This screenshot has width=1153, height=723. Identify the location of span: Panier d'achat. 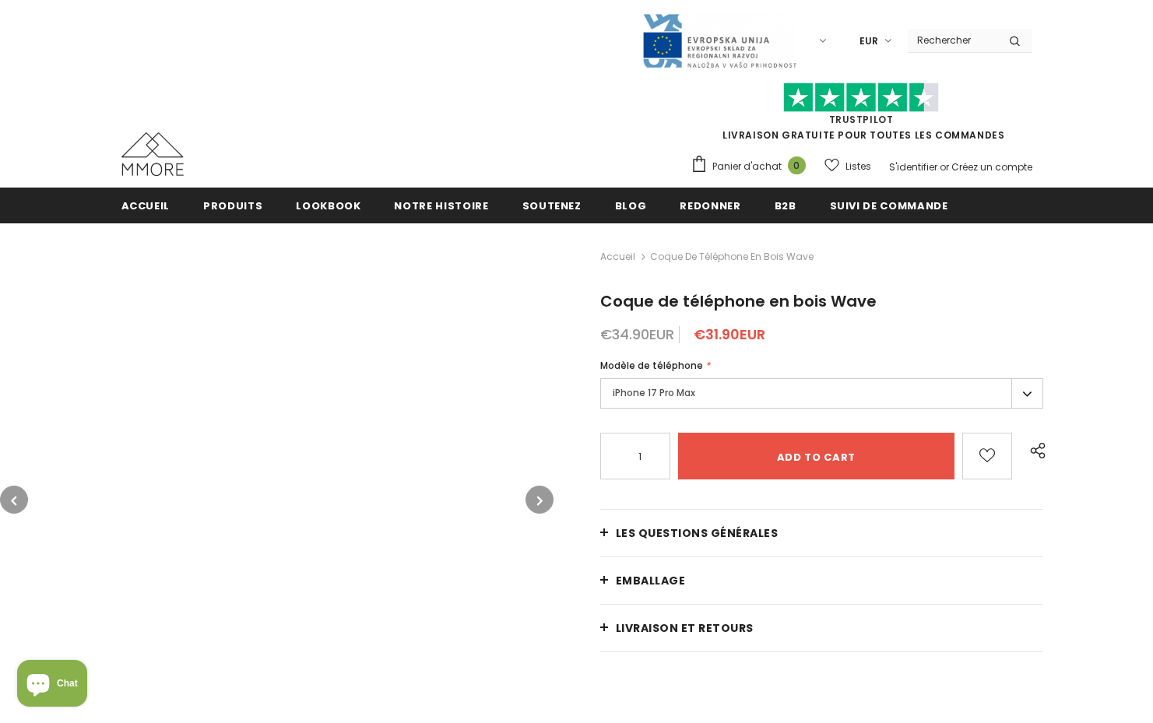
(747, 167).